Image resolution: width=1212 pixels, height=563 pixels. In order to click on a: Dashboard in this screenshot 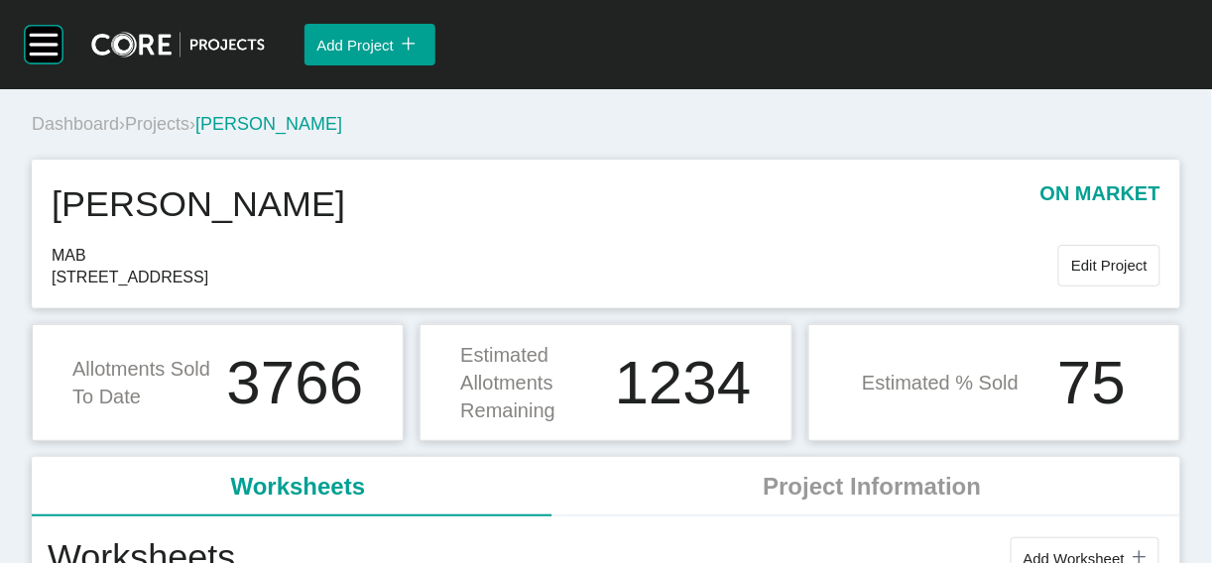, I will do `click(75, 124)`.